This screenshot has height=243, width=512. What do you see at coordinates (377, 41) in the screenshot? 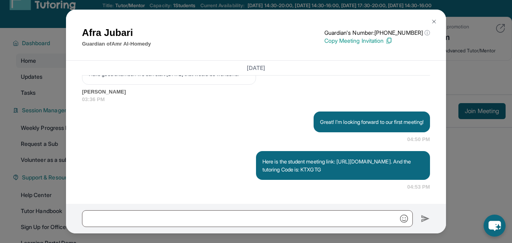
I see `p: Copy Meeting Invitation` at bounding box center [377, 41].